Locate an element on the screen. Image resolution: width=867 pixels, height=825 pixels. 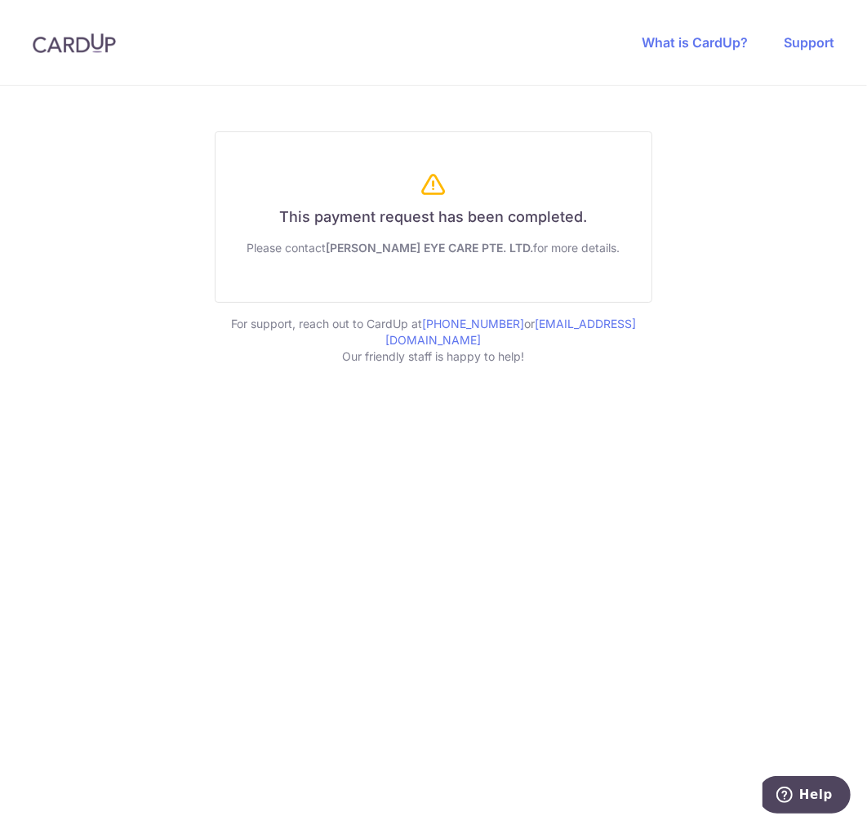
a: What is CardUp? is located at coordinates (695, 42).